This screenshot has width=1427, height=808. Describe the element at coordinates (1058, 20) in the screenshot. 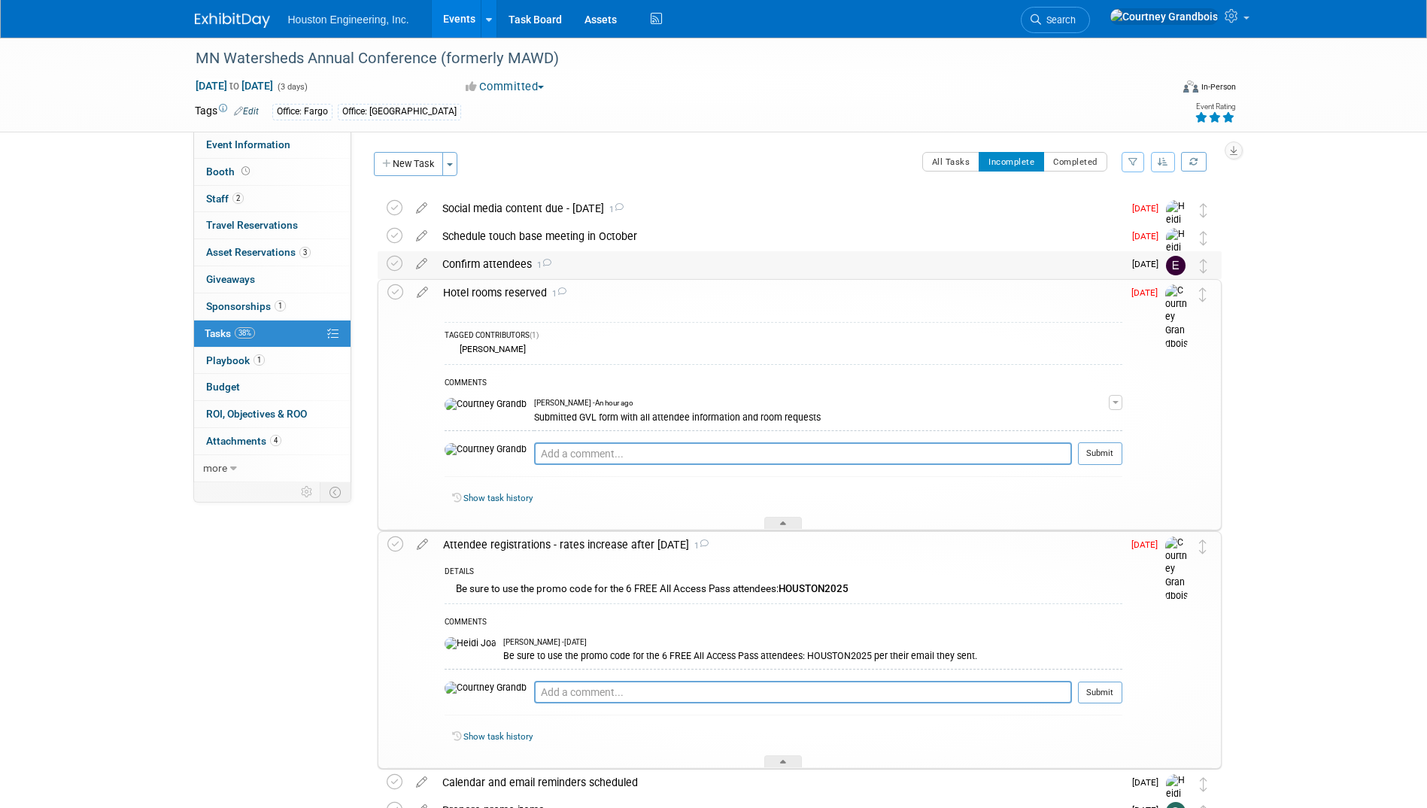

I see `span: Search` at that location.